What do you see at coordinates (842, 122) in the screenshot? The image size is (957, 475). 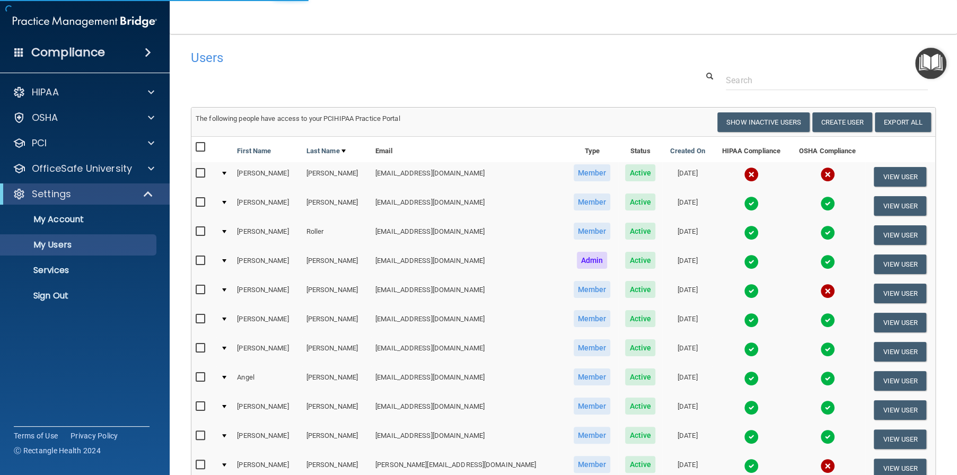 I see `button: Create User` at bounding box center [842, 122].